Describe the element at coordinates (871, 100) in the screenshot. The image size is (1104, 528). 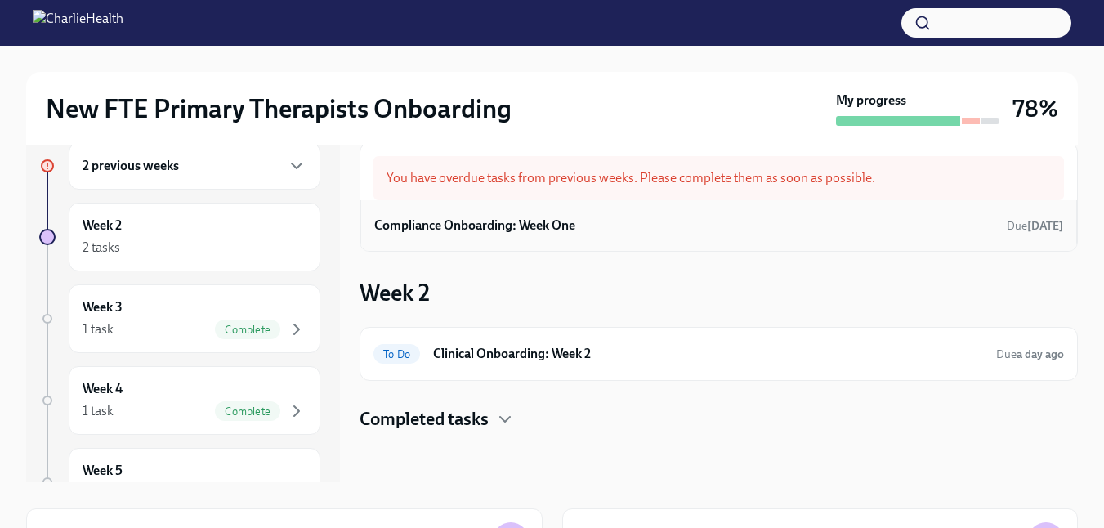
I see `strong: My progress` at that location.